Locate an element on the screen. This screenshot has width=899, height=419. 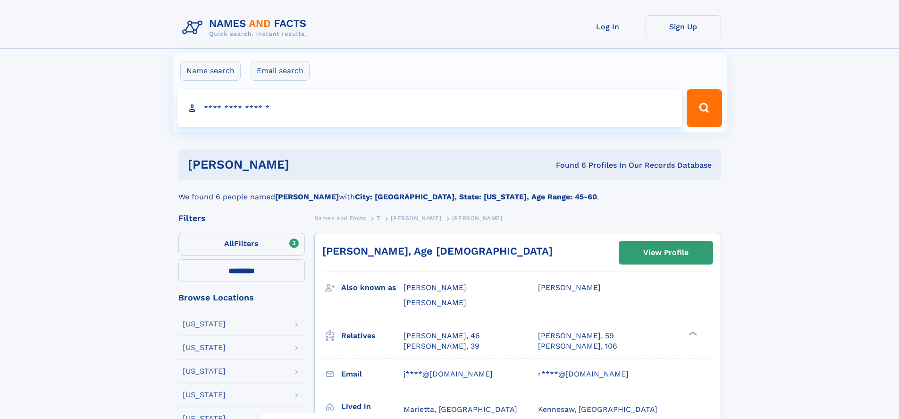
div: Found 6 Profiles In Our Records Database is located at coordinates (567, 165).